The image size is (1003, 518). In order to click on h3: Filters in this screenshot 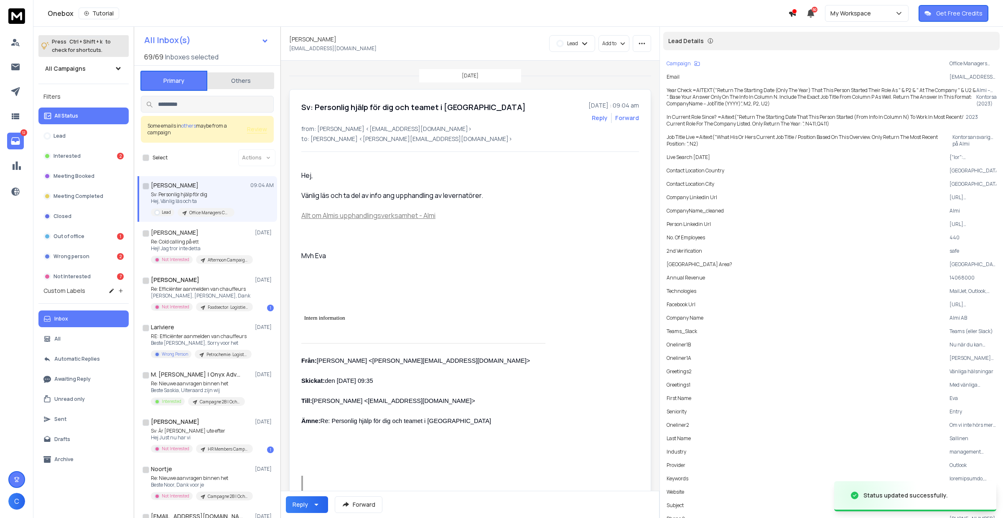, I will do `click(84, 97)`.